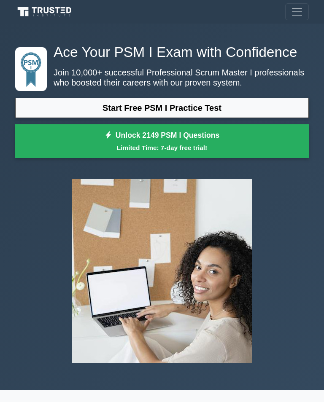 This screenshot has height=402, width=324. What do you see at coordinates (162, 52) in the screenshot?
I see `h1: Ace Your PSM I Exam with Confidence` at bounding box center [162, 52].